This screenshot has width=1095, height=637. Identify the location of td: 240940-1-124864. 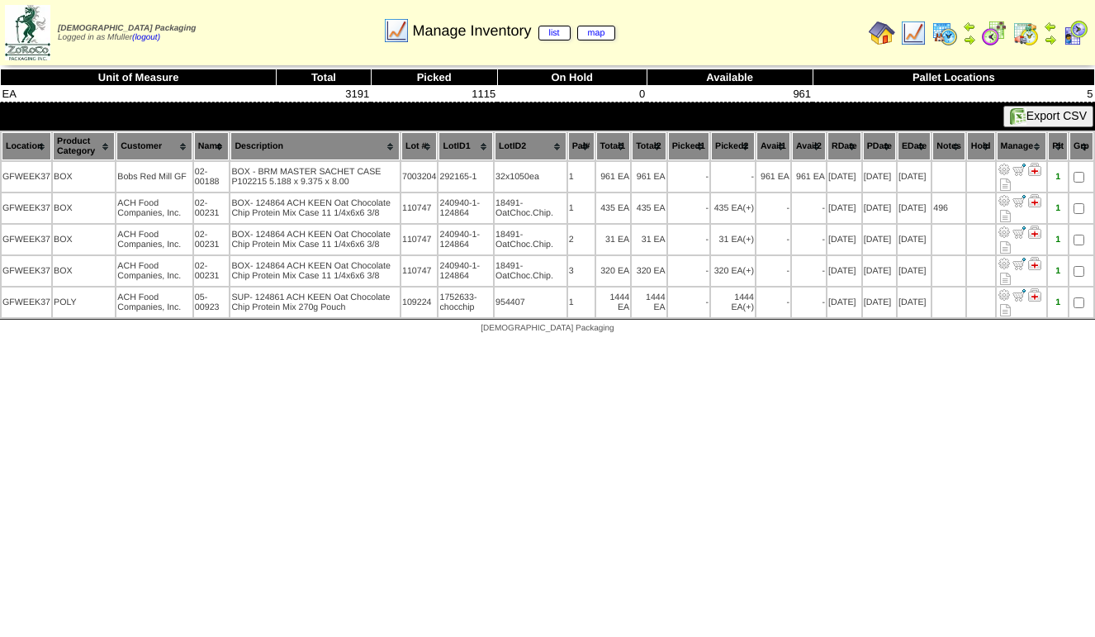
(466, 239).